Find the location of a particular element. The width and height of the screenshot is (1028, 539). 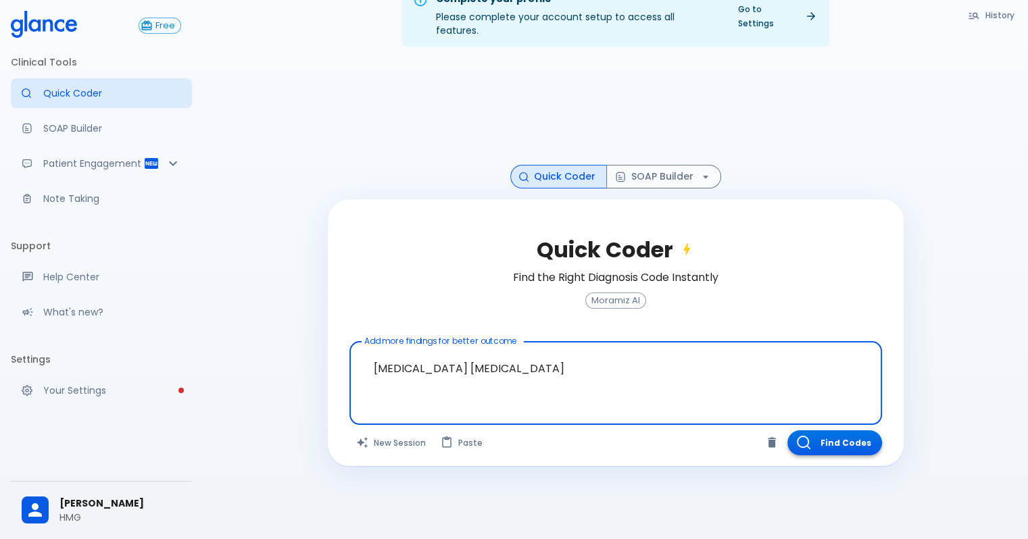

li: Support is located at coordinates (101, 246).